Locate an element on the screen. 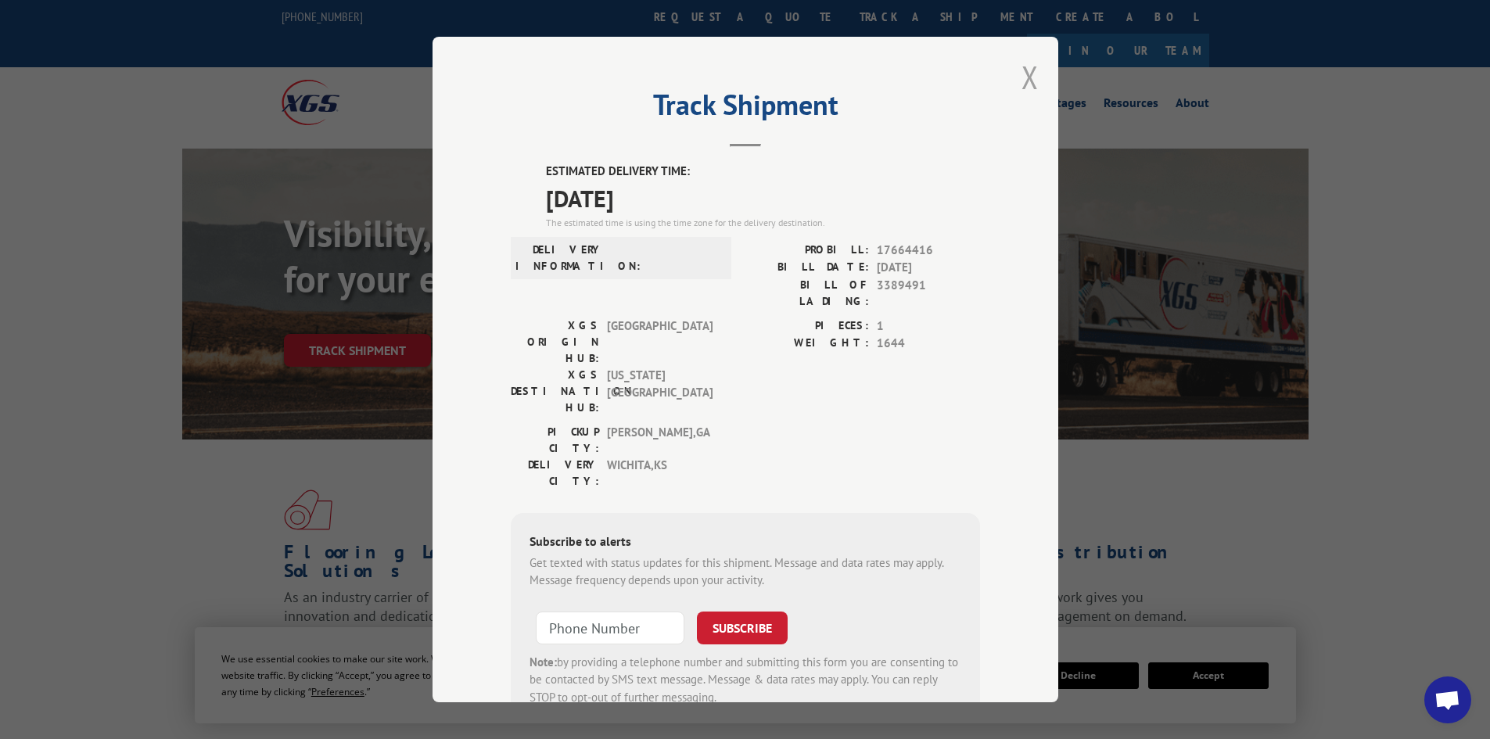  label: BILL OF LADING: is located at coordinates (807, 293).